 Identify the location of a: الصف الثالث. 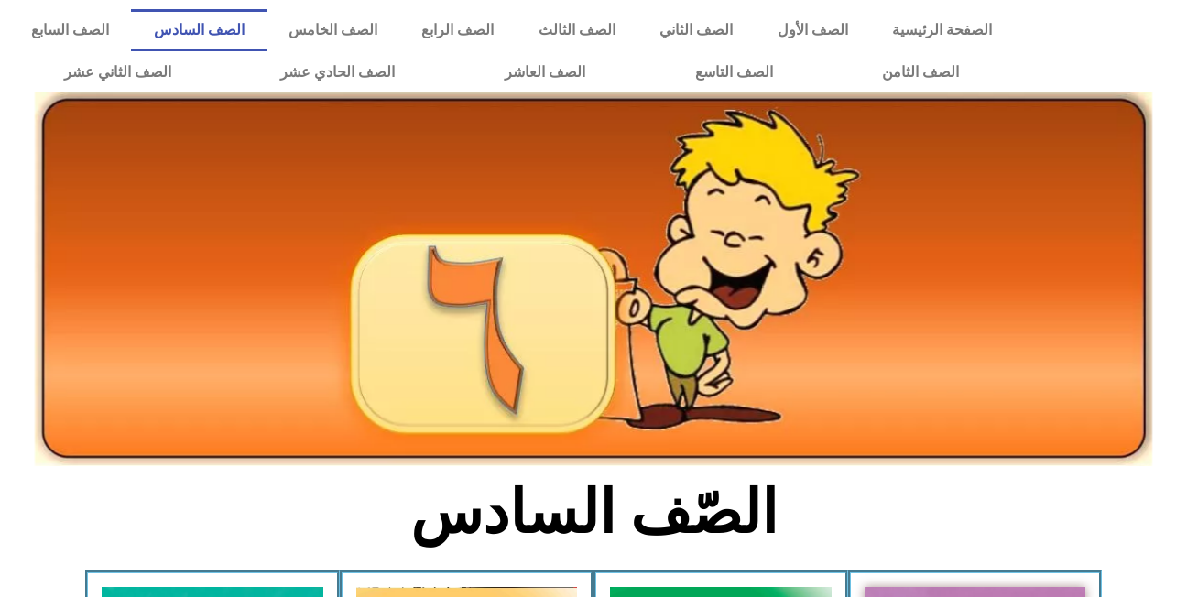
(577, 30).